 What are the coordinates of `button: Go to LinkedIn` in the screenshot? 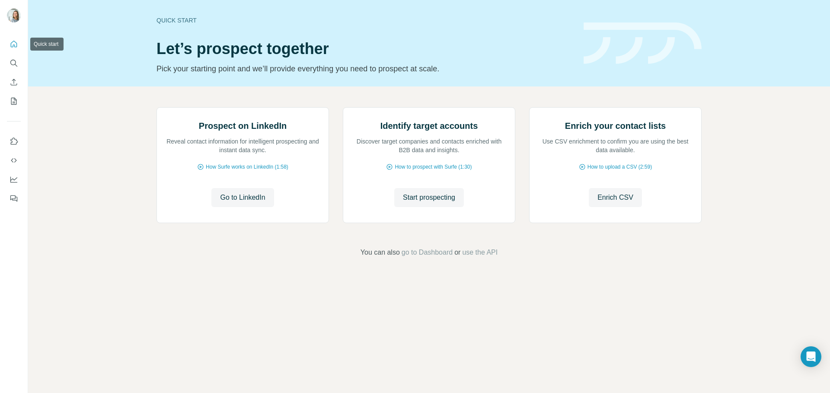 It's located at (242, 197).